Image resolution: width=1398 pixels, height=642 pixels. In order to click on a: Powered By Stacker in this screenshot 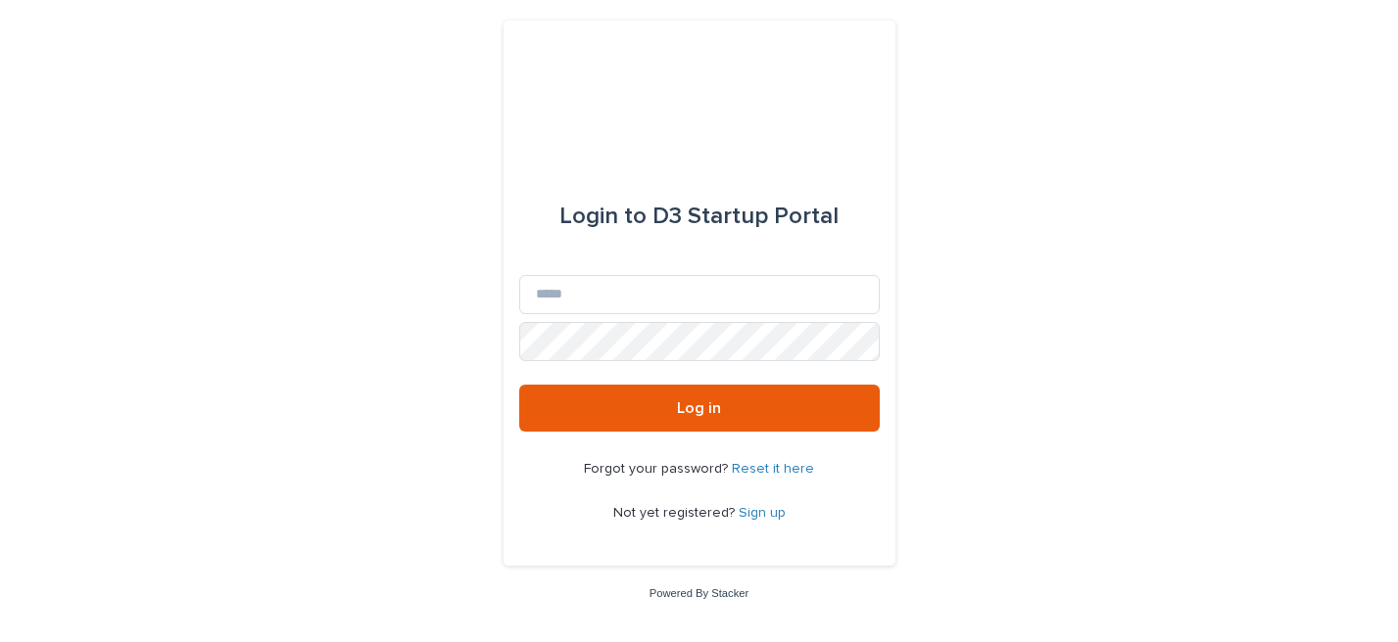, I will do `click(698, 593)`.